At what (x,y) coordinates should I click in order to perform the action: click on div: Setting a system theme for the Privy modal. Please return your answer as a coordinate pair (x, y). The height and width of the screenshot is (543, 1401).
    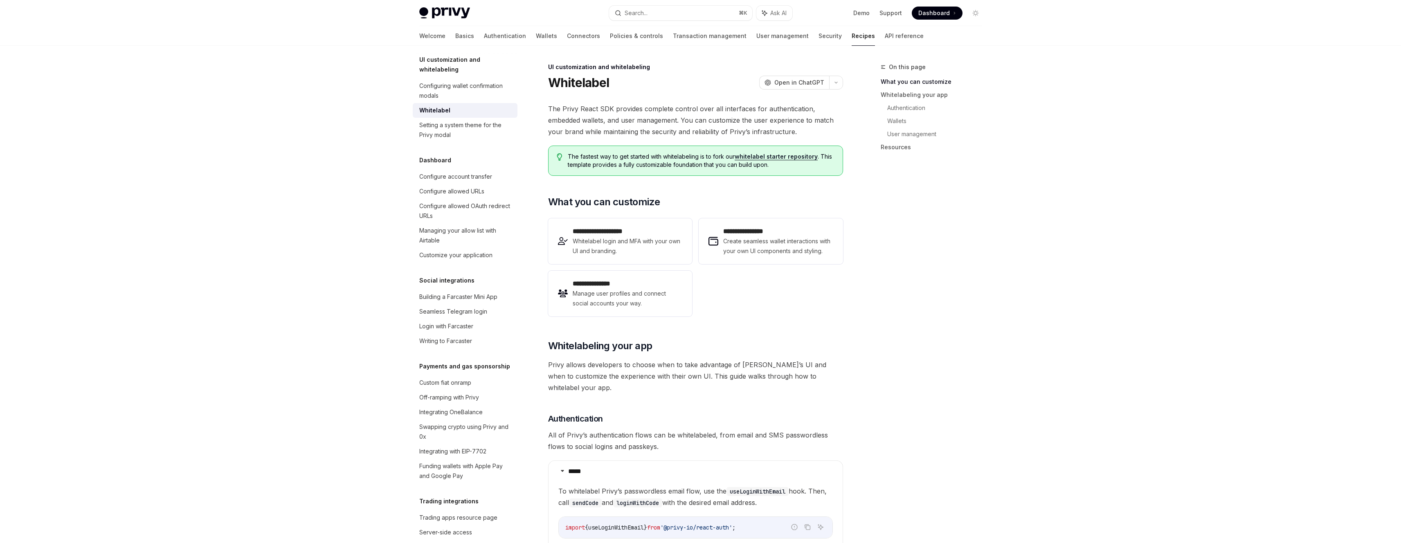
    Looking at the image, I should click on (466, 130).